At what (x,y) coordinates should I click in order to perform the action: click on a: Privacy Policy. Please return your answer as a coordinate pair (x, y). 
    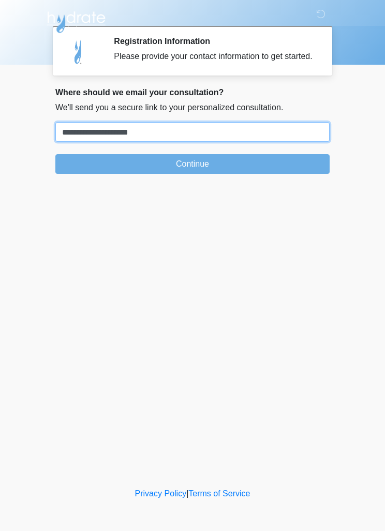
    Looking at the image, I should click on (161, 493).